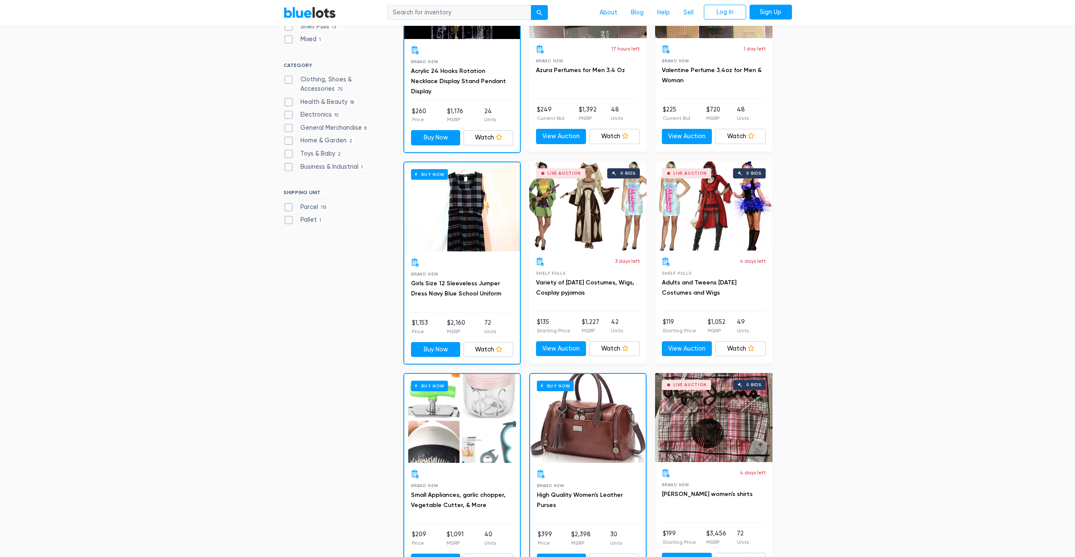 The image size is (1075, 557). I want to click on a: Log In, so click(725, 12).